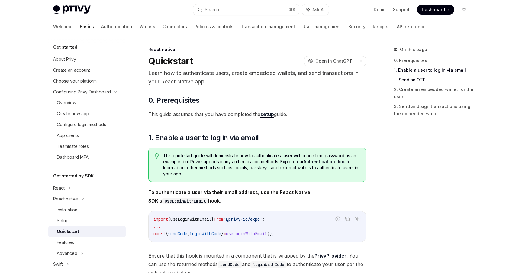 This screenshot has width=522, height=273. I want to click on a: Demo, so click(380, 10).